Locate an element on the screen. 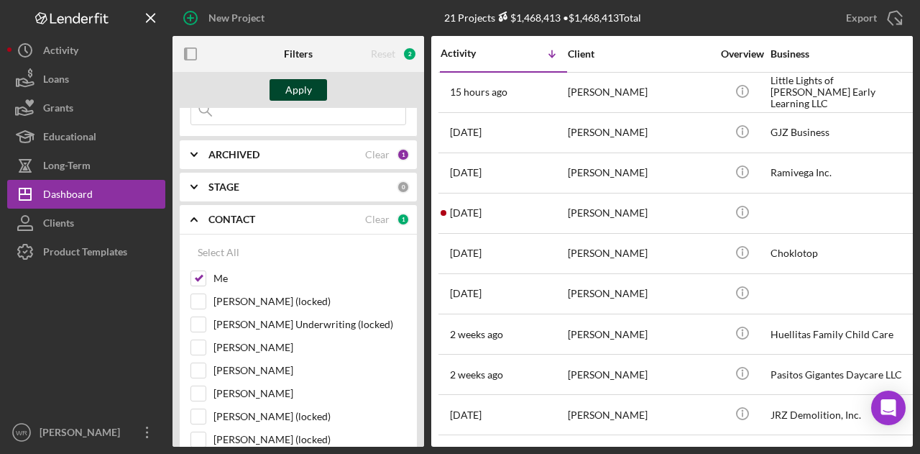 This screenshot has height=454, width=920. a: Educational is located at coordinates (86, 137).